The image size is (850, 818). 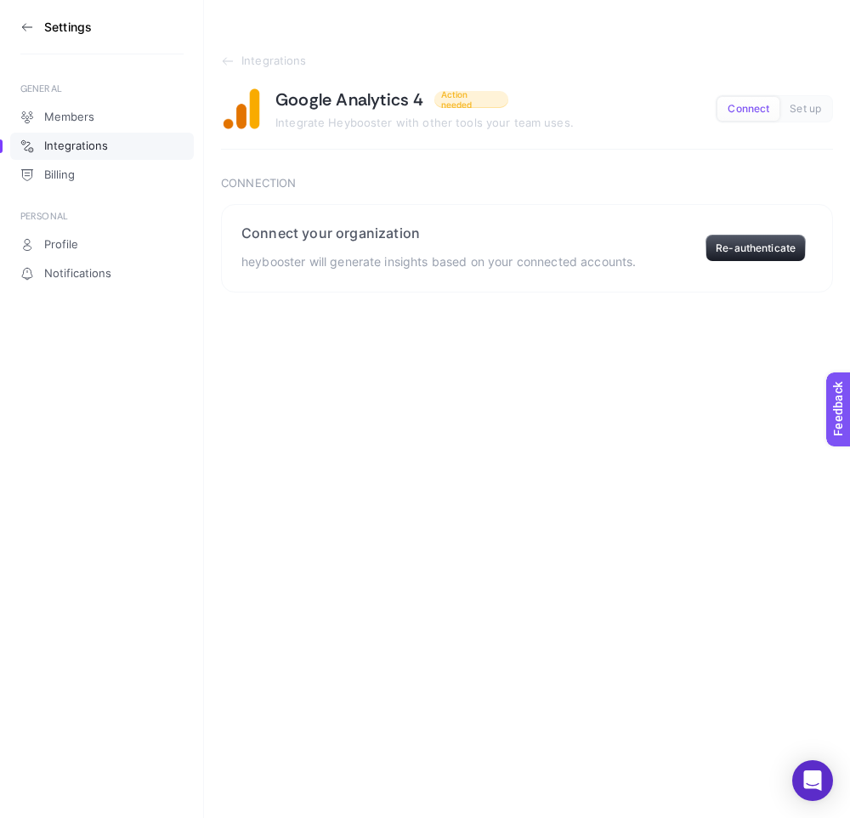 What do you see at coordinates (813, 780) in the screenshot?
I see `div: Open Intercom Messenger` at bounding box center [813, 780].